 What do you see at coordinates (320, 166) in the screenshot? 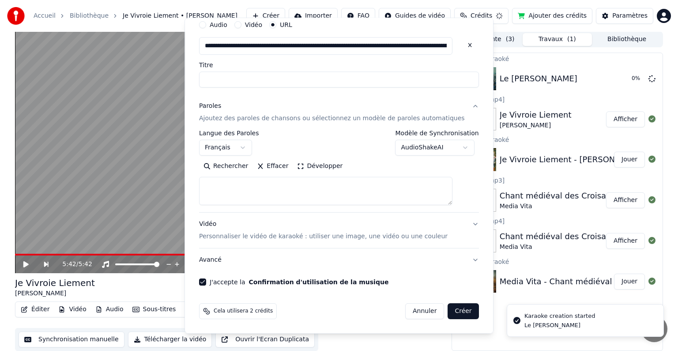
I see `button: Développer` at bounding box center [320, 166].